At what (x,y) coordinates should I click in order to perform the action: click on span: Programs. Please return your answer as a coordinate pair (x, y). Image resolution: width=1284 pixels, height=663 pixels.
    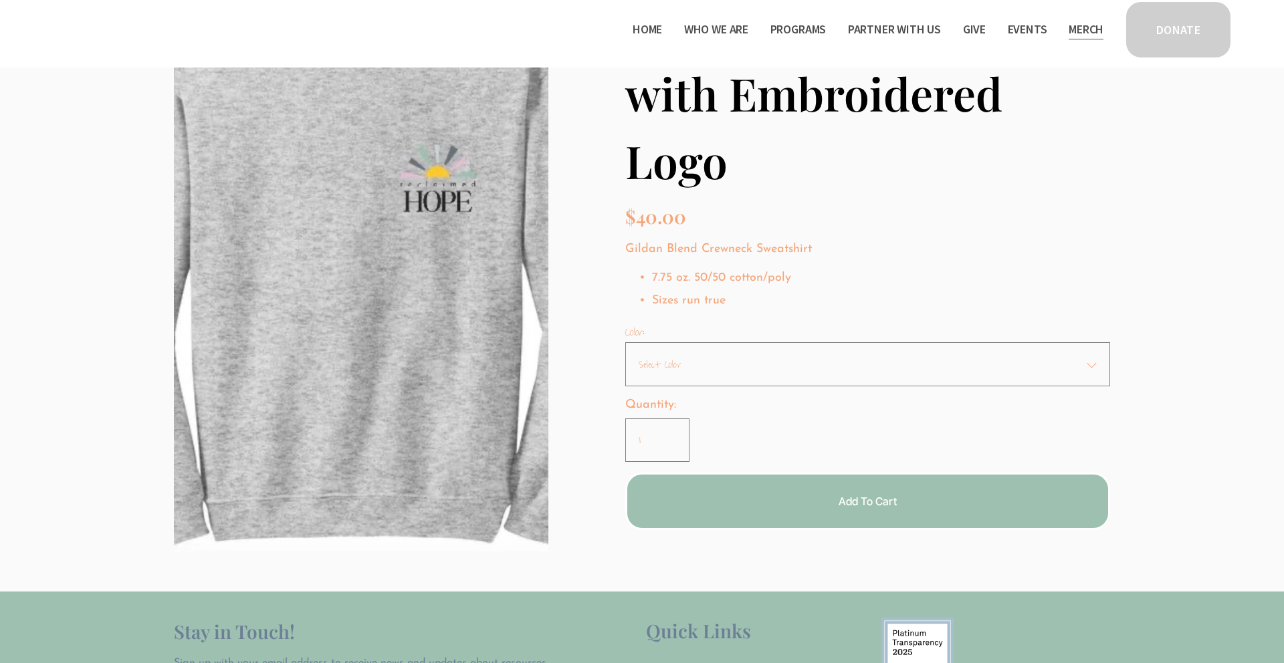
    Looking at the image, I should click on (798, 29).